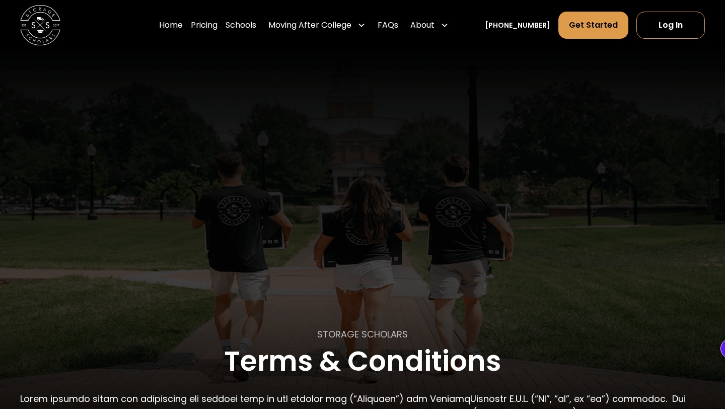 The image size is (725, 409). Describe the element at coordinates (171, 25) in the screenshot. I see `a: Home` at that location.